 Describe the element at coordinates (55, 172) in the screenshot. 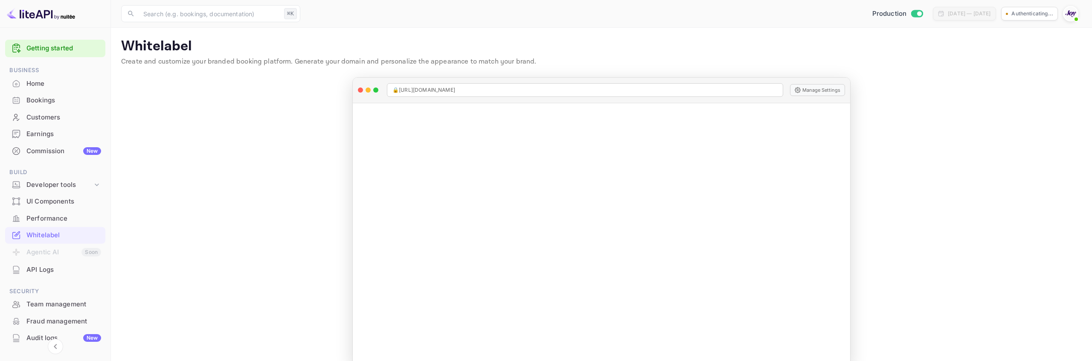

I see `span: Build` at that location.